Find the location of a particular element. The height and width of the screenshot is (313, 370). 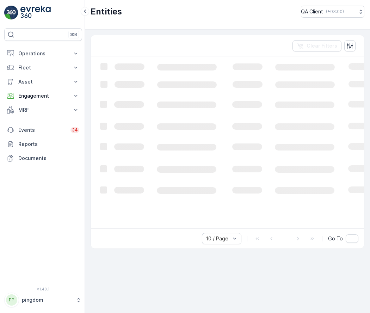

p: Documents is located at coordinates (49, 158).